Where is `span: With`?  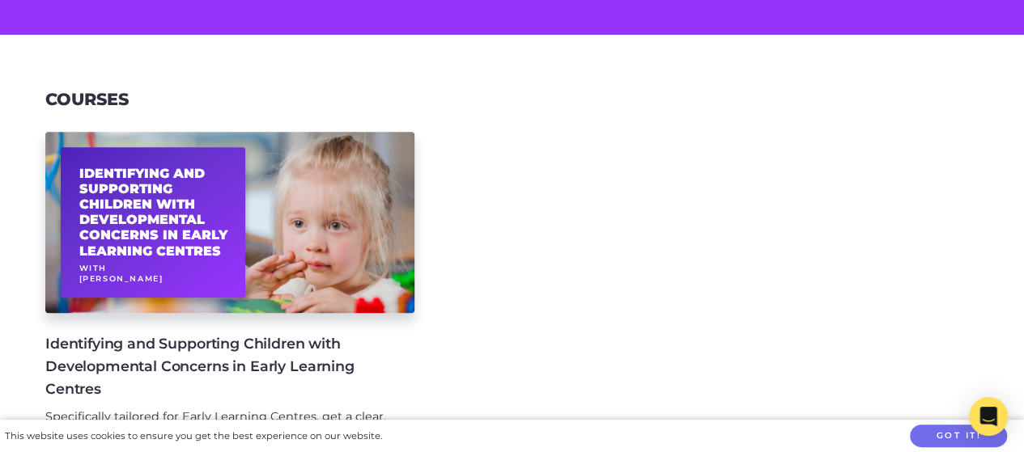 span: With is located at coordinates (93, 268).